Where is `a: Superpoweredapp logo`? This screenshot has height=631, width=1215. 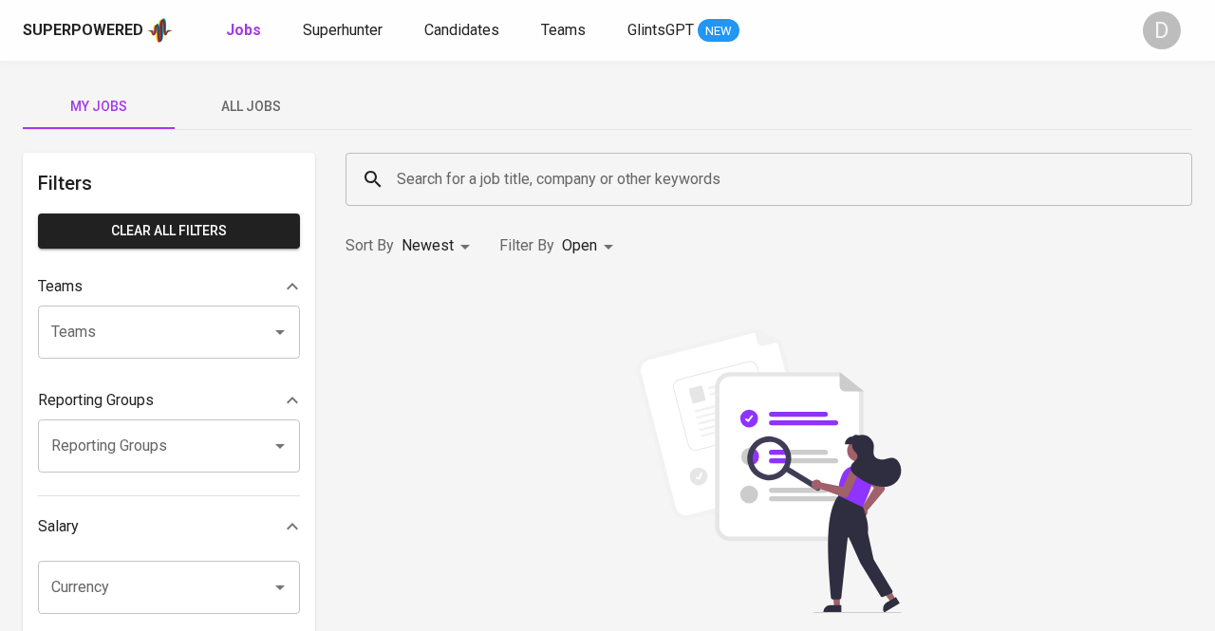 a: Superpoweredapp logo is located at coordinates (98, 30).